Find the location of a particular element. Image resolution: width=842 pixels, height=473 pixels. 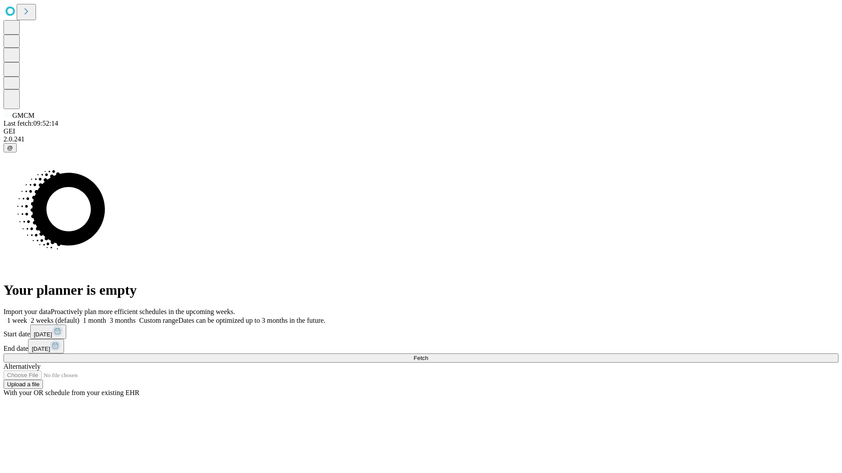

span: 1 week is located at coordinates (17, 320).